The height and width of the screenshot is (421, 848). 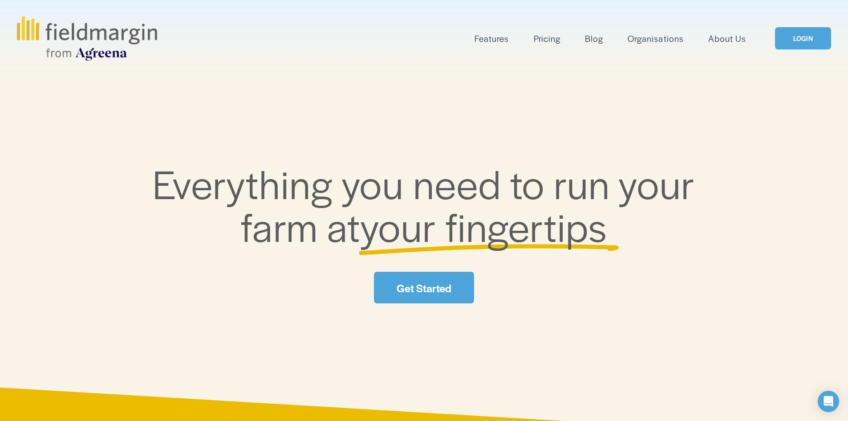 What do you see at coordinates (829, 401) in the screenshot?
I see `div: Open Intercom Messenger` at bounding box center [829, 401].